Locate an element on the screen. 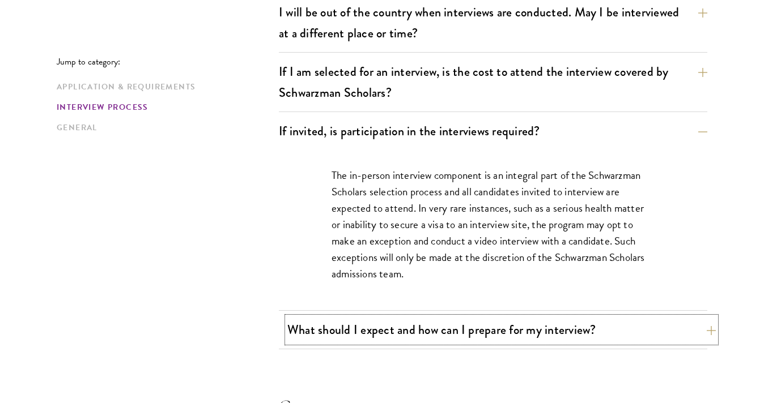  p: Jump to category: is located at coordinates (168, 62).